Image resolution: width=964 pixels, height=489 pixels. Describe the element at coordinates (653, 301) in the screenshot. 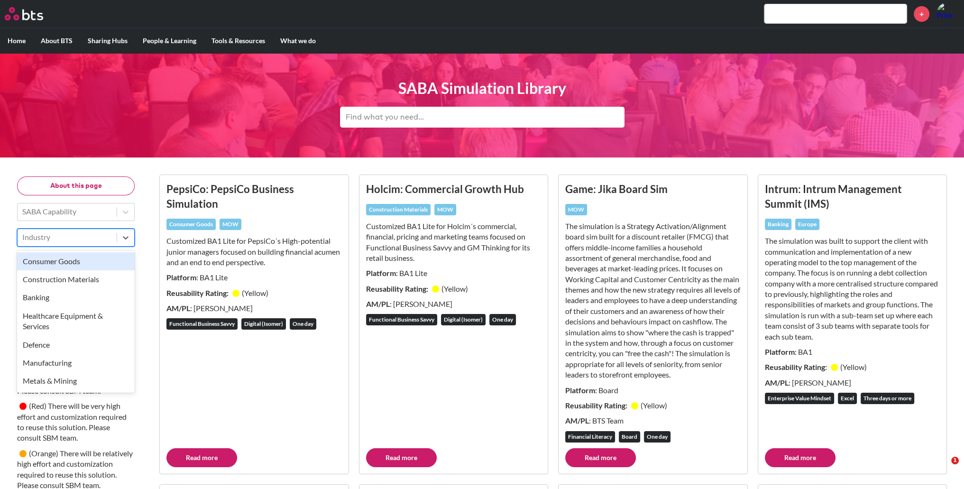

I see `p: The simulation is a Strategy Activation/Alignment board sim built for a discount retailer (FMCG) ...` at that location.